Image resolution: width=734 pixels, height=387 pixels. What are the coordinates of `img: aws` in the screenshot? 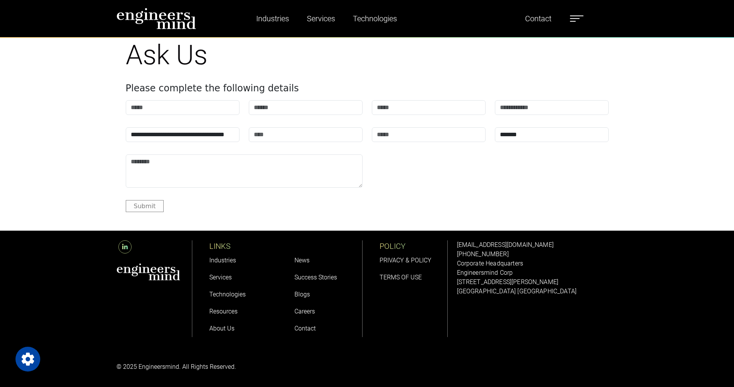 It's located at (149, 271).